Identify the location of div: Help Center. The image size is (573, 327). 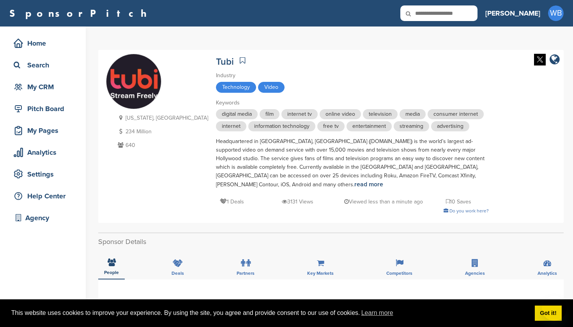
(45, 196).